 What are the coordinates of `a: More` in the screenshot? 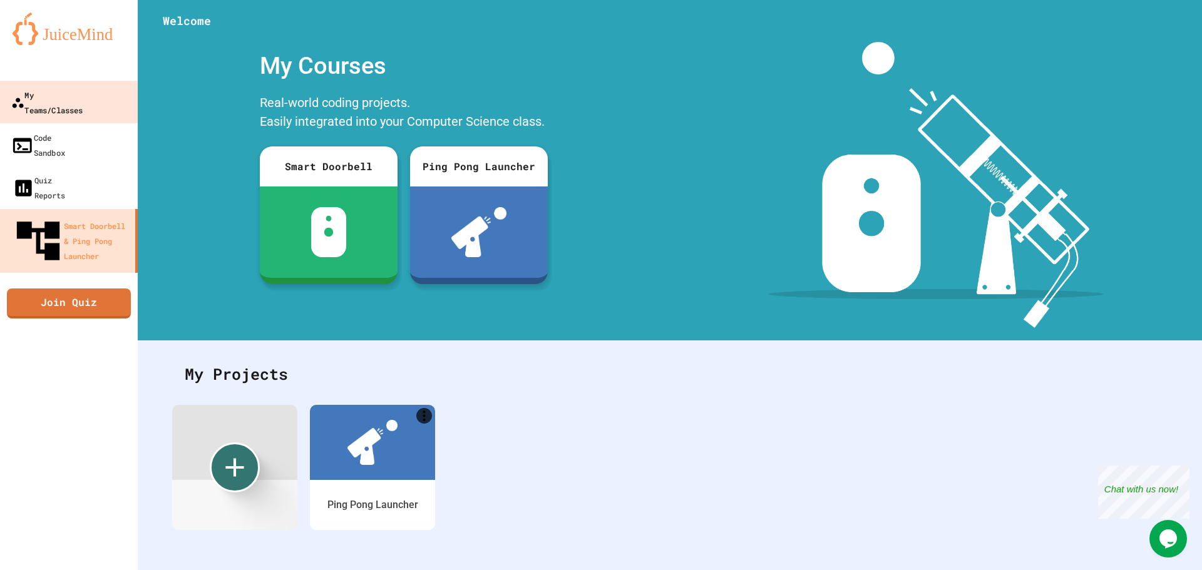 It's located at (424, 416).